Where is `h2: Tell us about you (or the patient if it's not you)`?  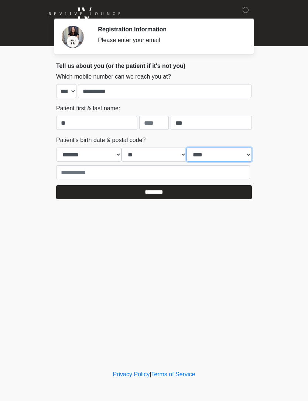 h2: Tell us about you (or the patient if it's not you) is located at coordinates (154, 66).